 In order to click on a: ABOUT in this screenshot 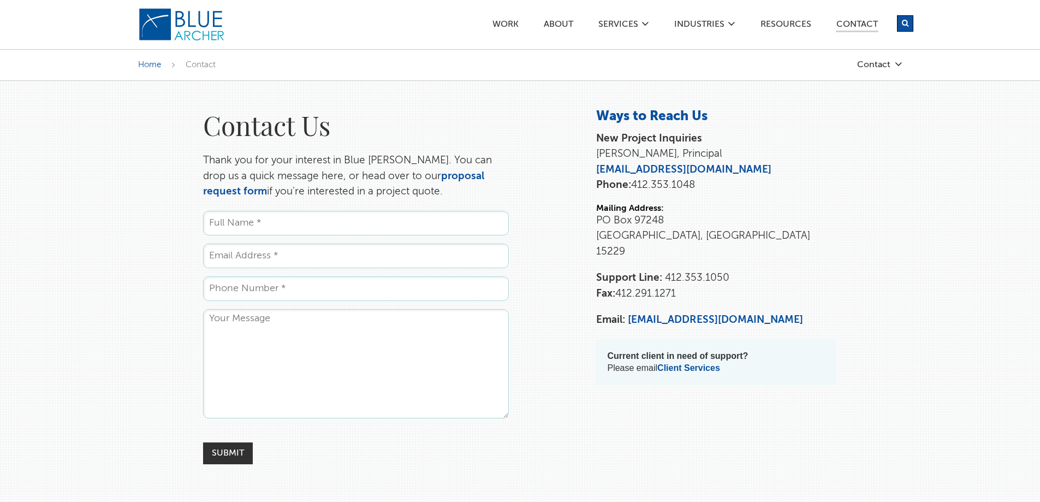, I will do `click(559, 26)`.